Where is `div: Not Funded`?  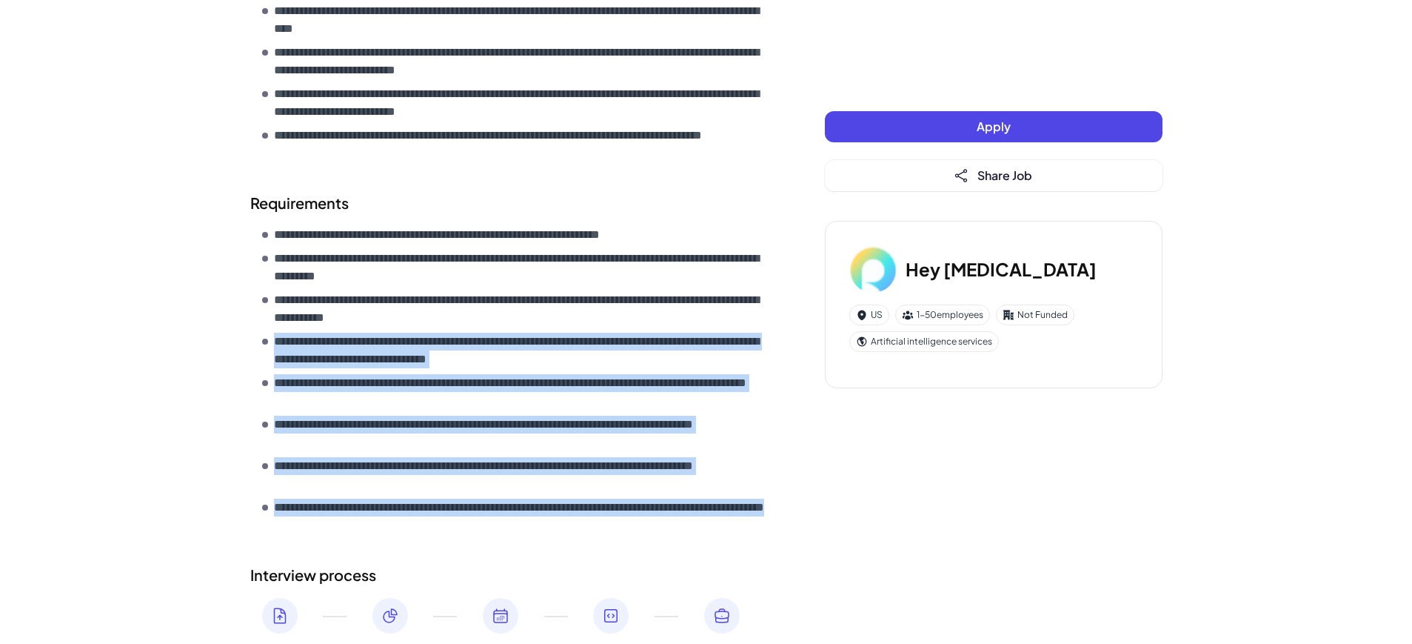 div: Not Funded is located at coordinates (1035, 315).